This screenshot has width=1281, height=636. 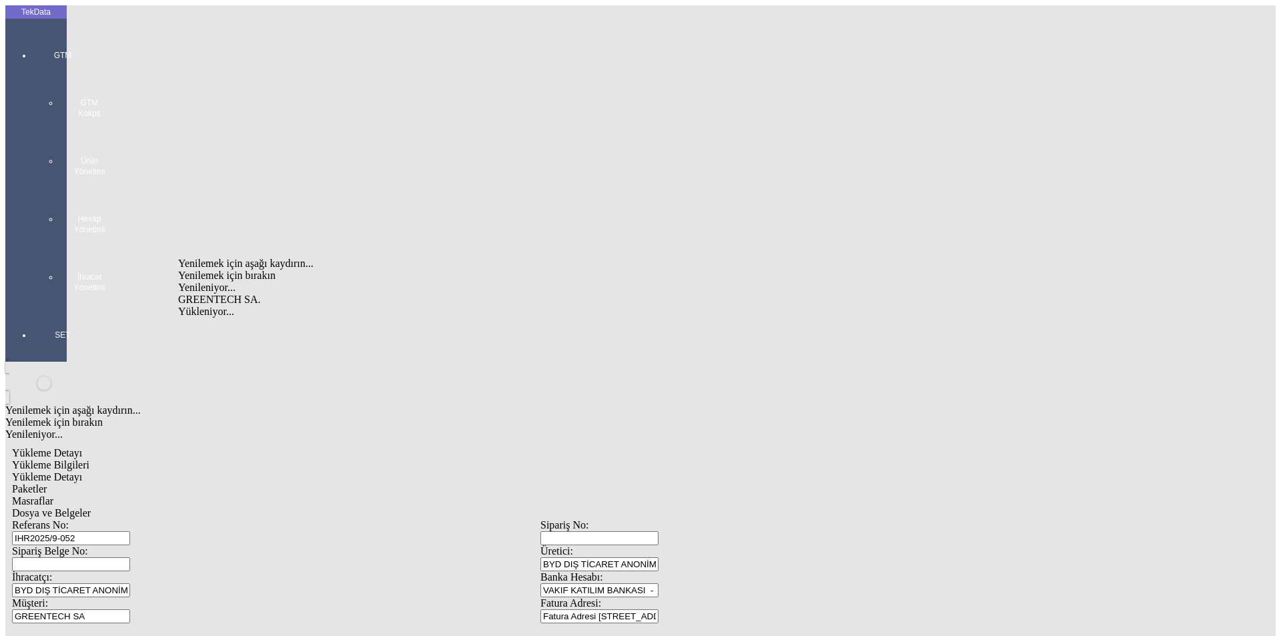 What do you see at coordinates (556, 550) in the screenshot?
I see `span: Üretici:` at bounding box center [556, 550].